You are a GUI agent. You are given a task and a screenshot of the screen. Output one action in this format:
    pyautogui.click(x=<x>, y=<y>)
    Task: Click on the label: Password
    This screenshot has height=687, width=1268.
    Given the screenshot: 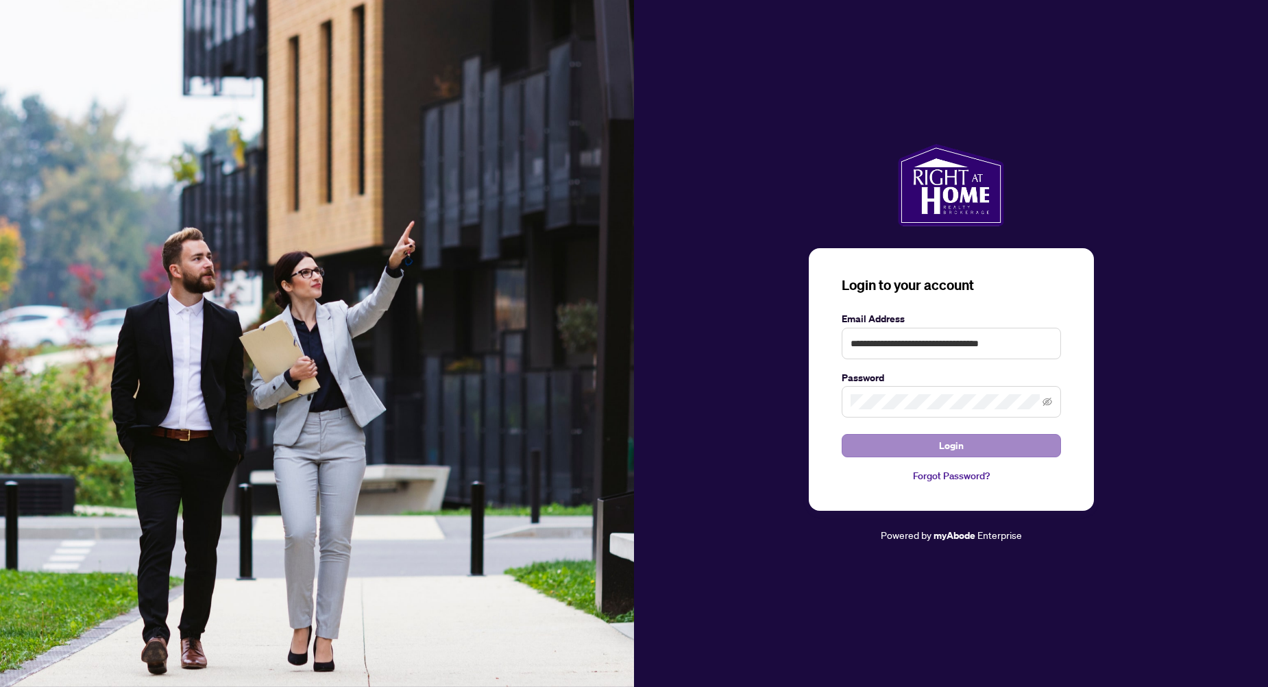 What is the action you would take?
    pyautogui.click(x=951, y=378)
    